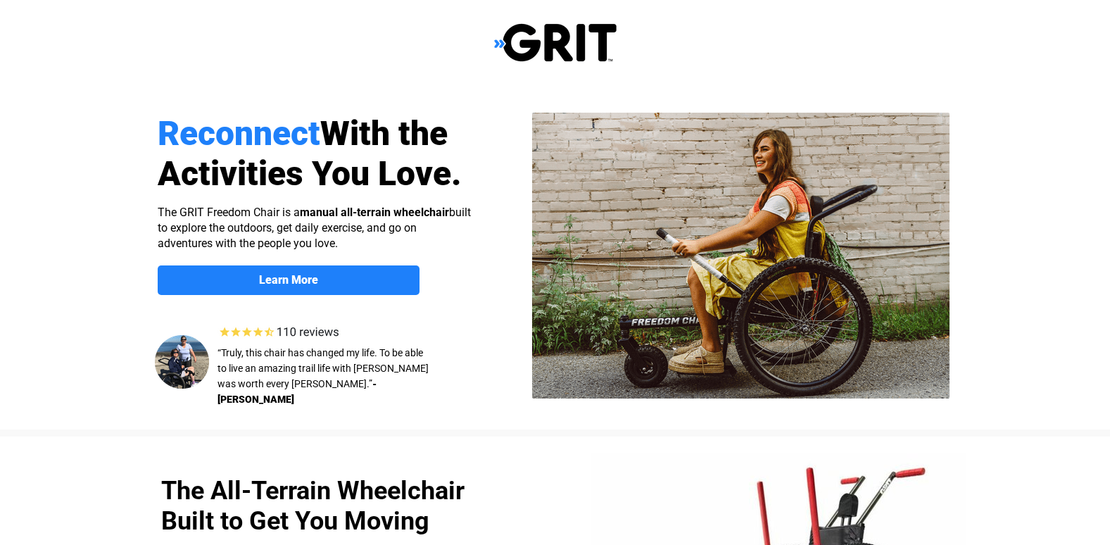  Describe the element at coordinates (323, 368) in the screenshot. I see `span: “Truly, this chair has changed my life. To be able to live an amazing trail life with [PERSON_NAM...` at that location.